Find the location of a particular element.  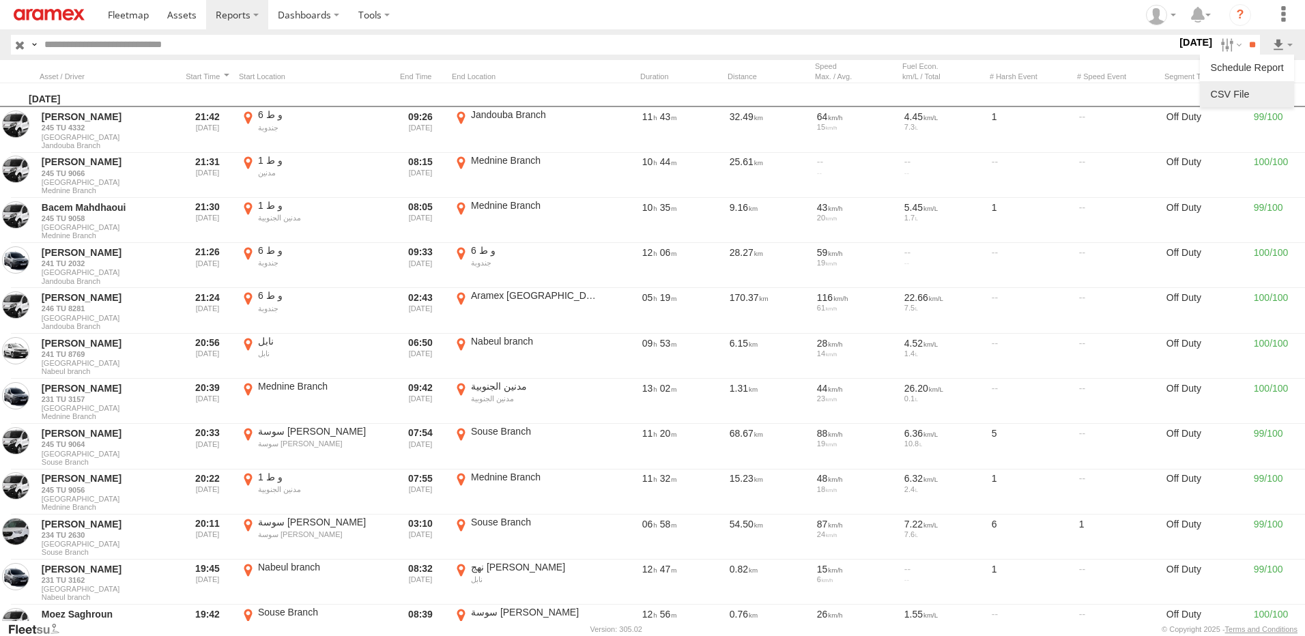

div: 6.15 is located at coordinates (768, 356).